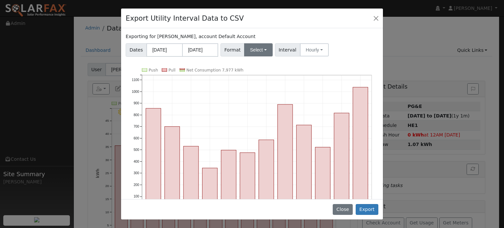 This screenshot has width=504, height=228. Describe the element at coordinates (135, 80) in the screenshot. I see `text: 1100` at that location.